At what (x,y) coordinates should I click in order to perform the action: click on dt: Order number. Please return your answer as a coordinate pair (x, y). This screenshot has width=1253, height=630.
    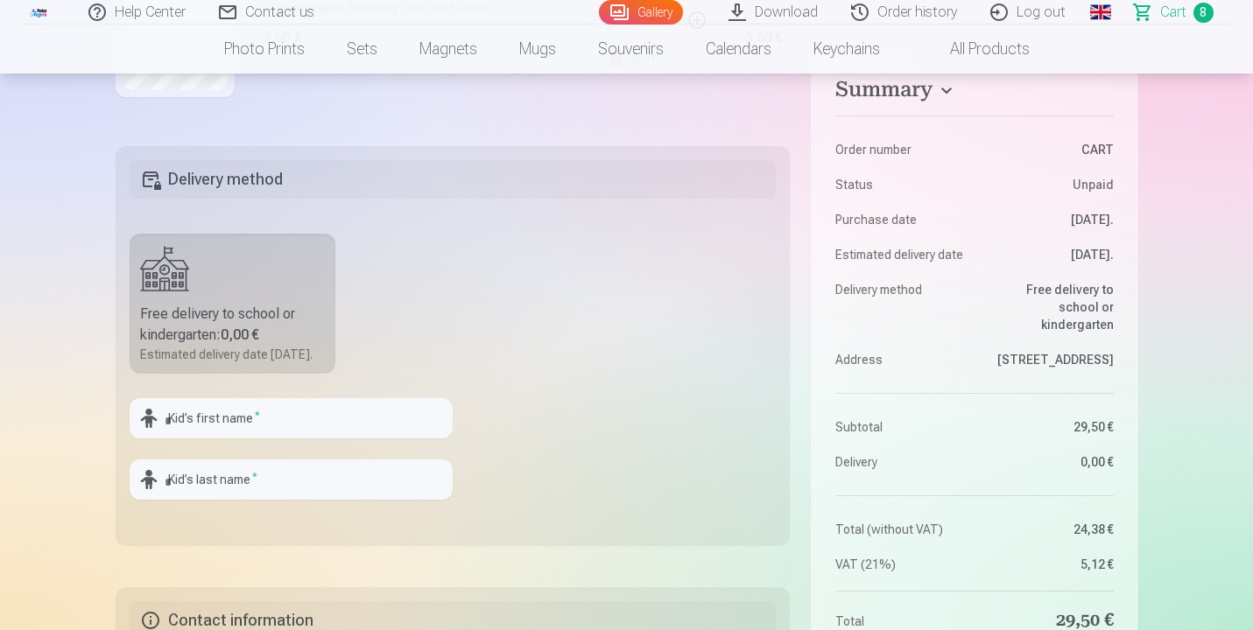
    Looking at the image, I should click on (900, 150).